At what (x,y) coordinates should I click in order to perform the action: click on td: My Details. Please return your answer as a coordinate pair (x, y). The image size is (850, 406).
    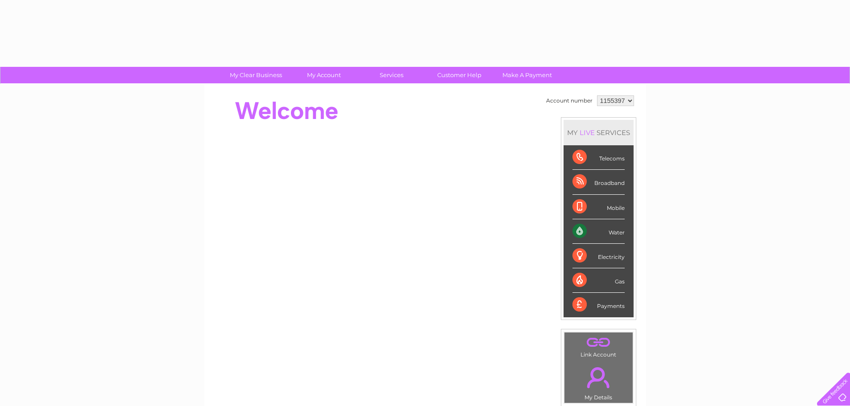
    Looking at the image, I should click on (598, 382).